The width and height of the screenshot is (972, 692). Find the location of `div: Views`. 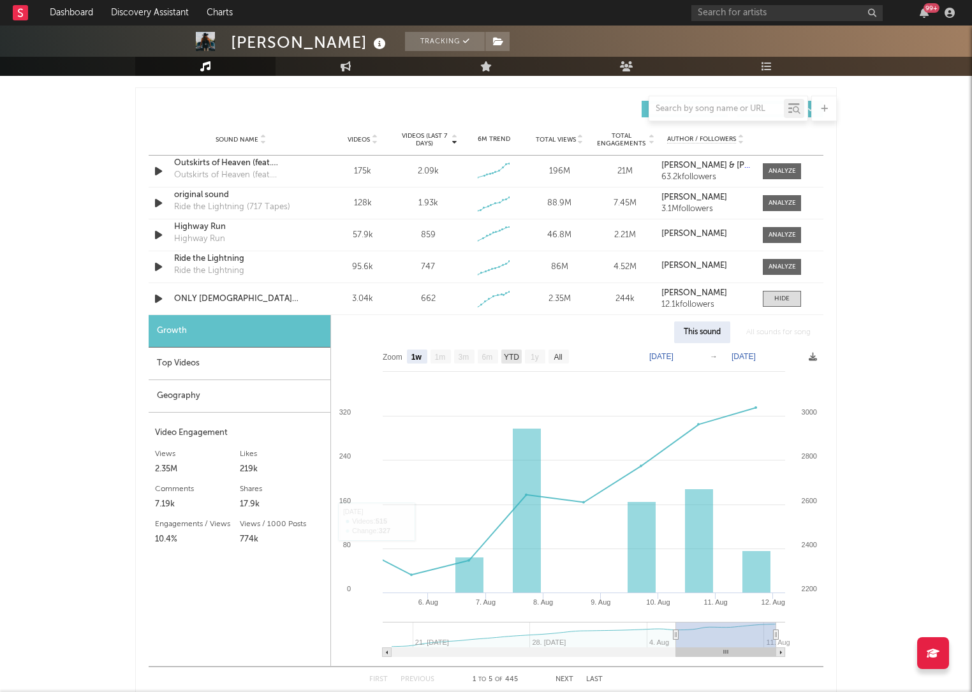

div: Views is located at coordinates (197, 454).